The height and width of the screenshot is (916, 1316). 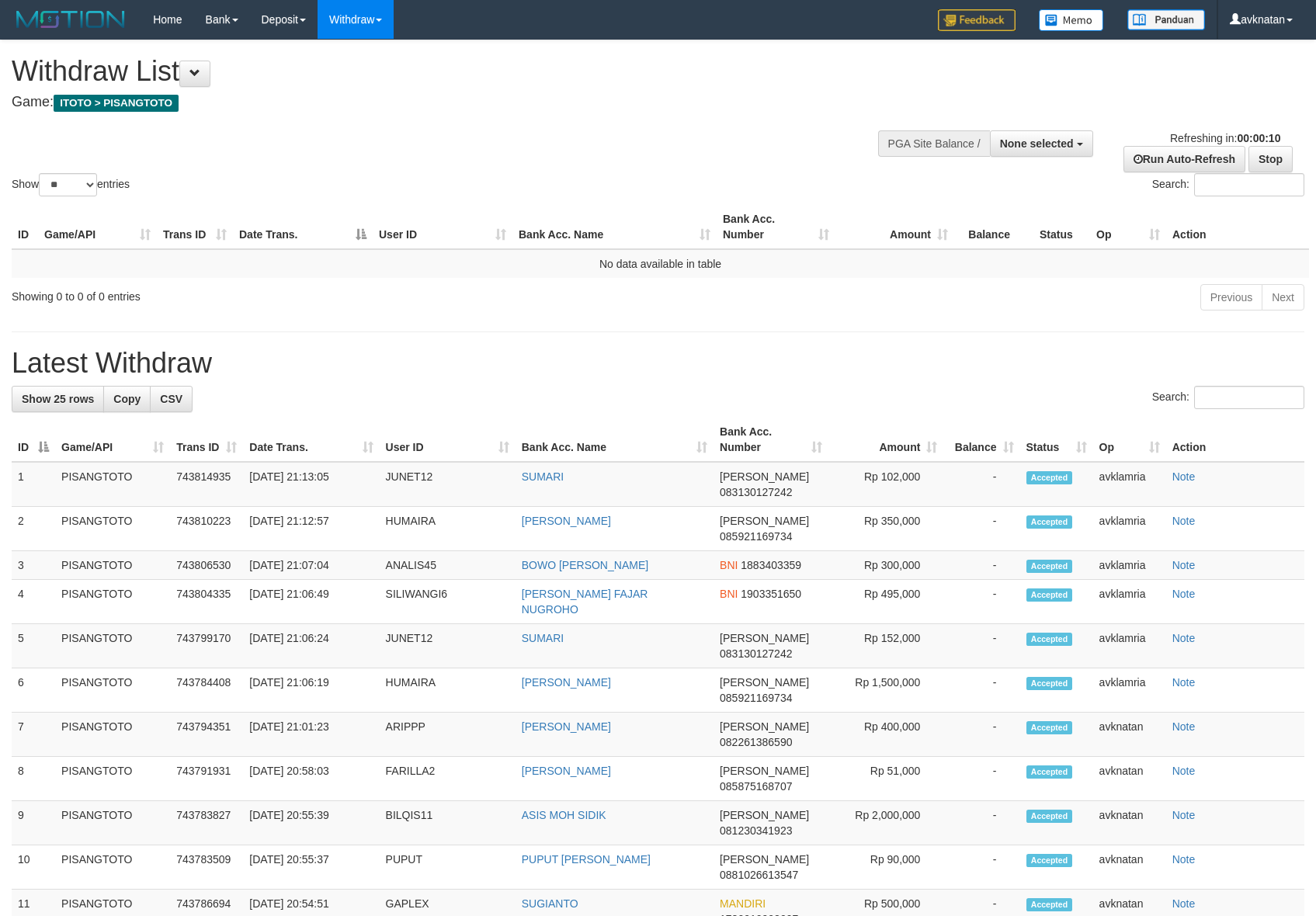 What do you see at coordinates (207, 779) in the screenshot?
I see `td: 743791931` at bounding box center [207, 779].